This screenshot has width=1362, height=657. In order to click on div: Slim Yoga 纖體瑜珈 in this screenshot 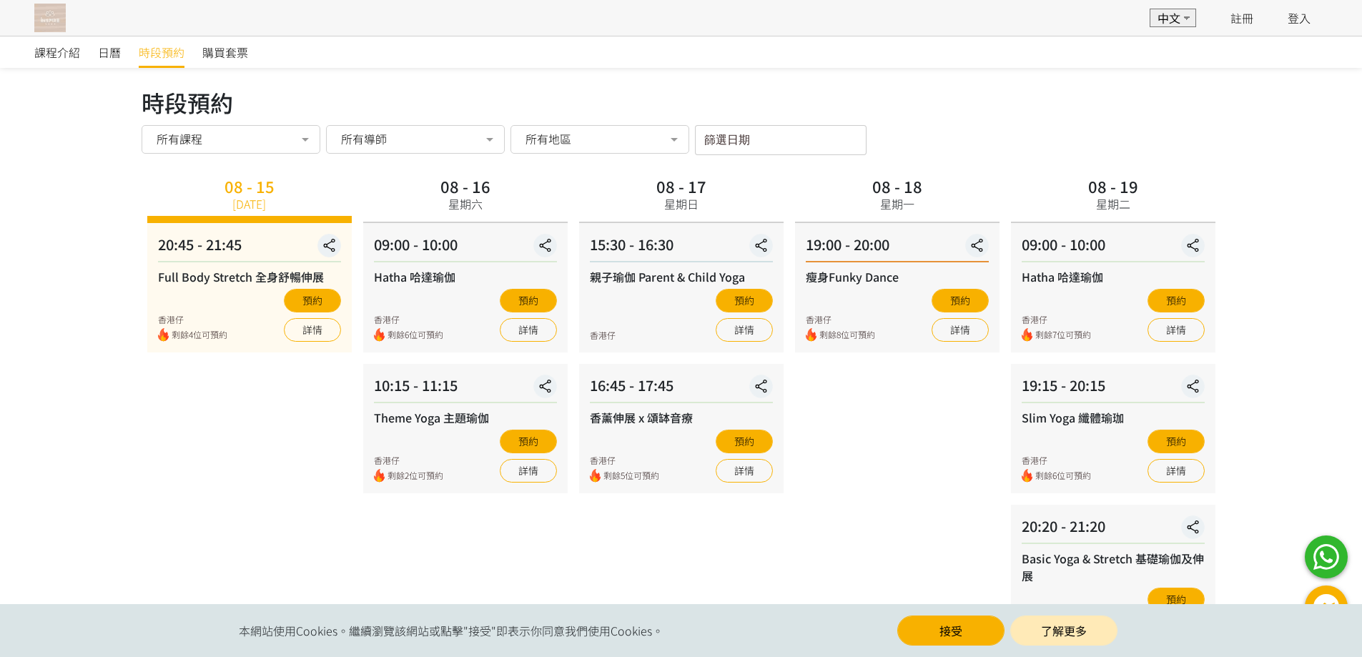, I will do `click(1113, 418)`.